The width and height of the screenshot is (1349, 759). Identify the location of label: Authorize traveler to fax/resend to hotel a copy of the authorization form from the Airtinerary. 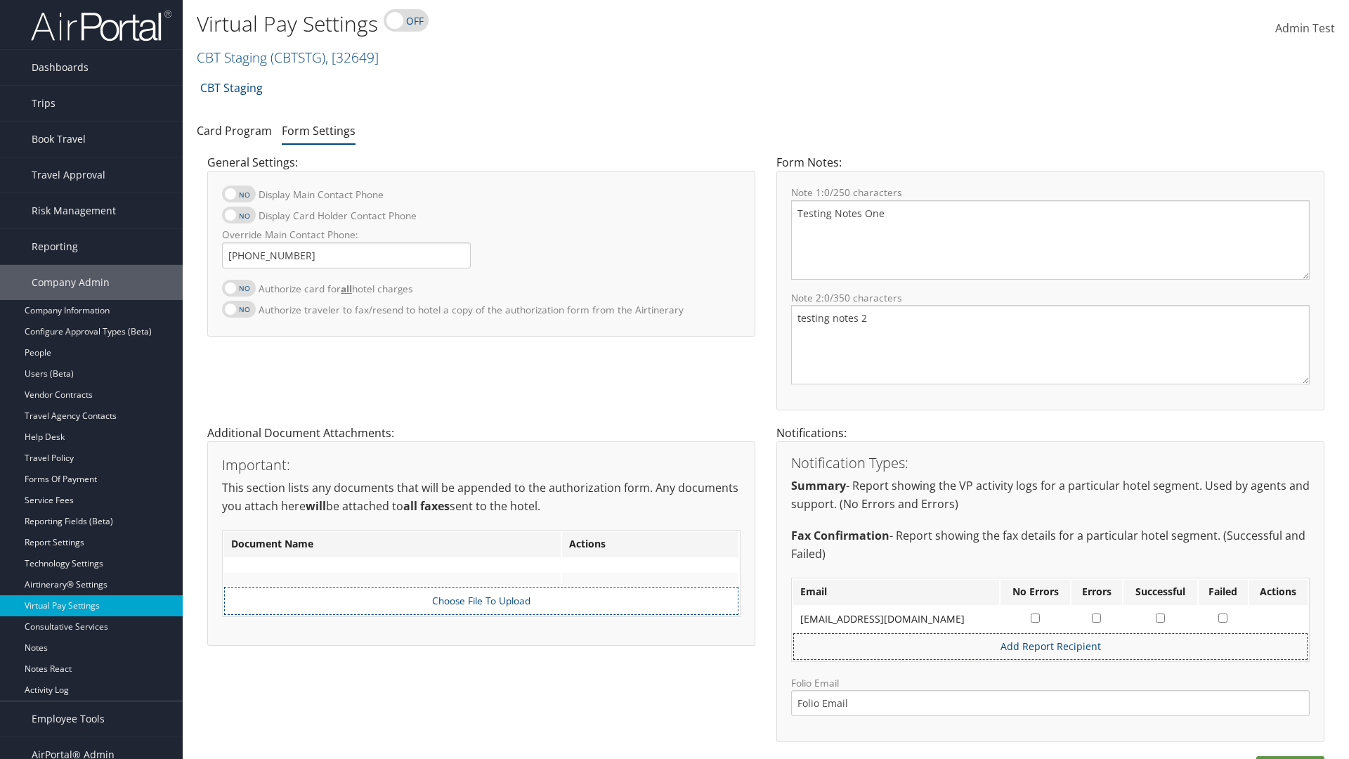
(471, 309).